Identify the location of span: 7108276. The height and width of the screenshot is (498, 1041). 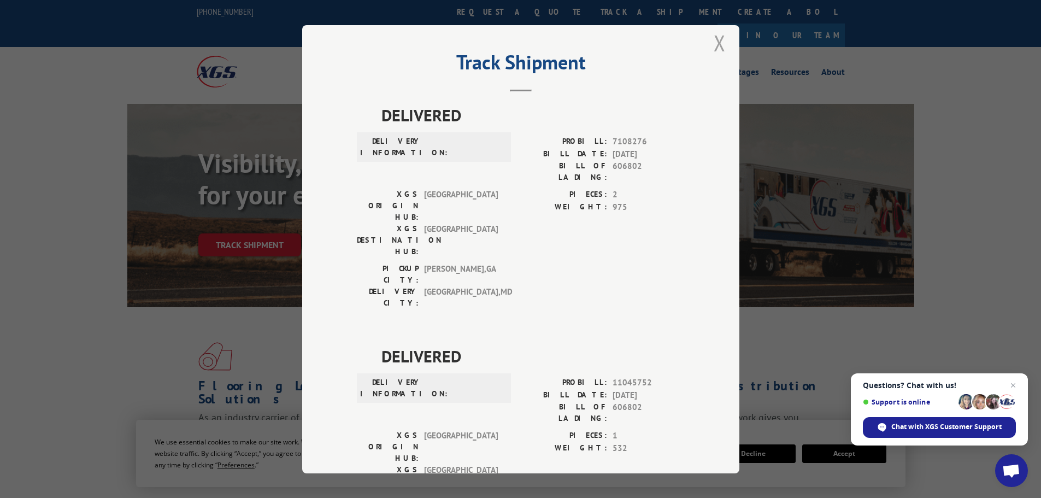
(649, 142).